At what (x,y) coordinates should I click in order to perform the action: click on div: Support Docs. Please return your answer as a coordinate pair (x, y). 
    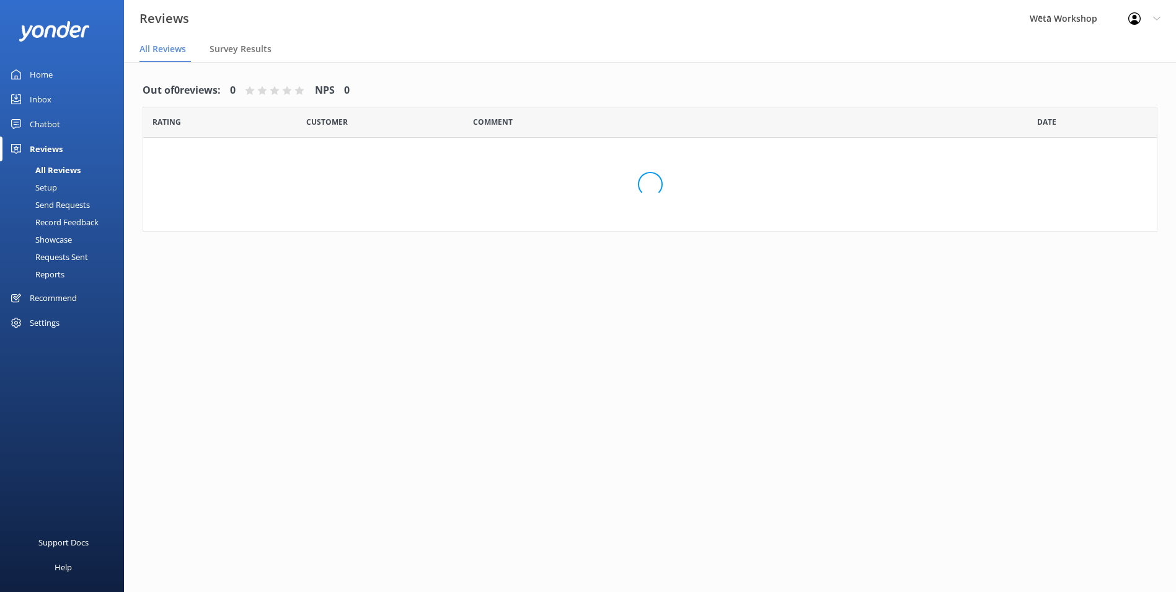
    Looking at the image, I should click on (63, 542).